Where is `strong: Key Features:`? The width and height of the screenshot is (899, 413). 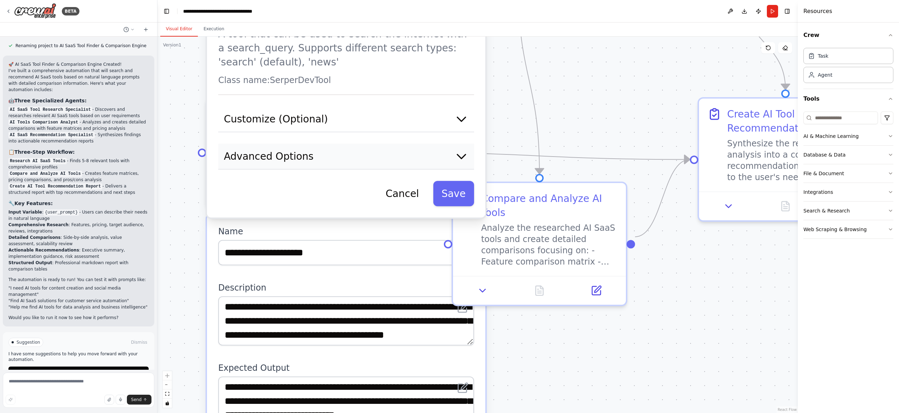
strong: Key Features: is located at coordinates (33, 203).